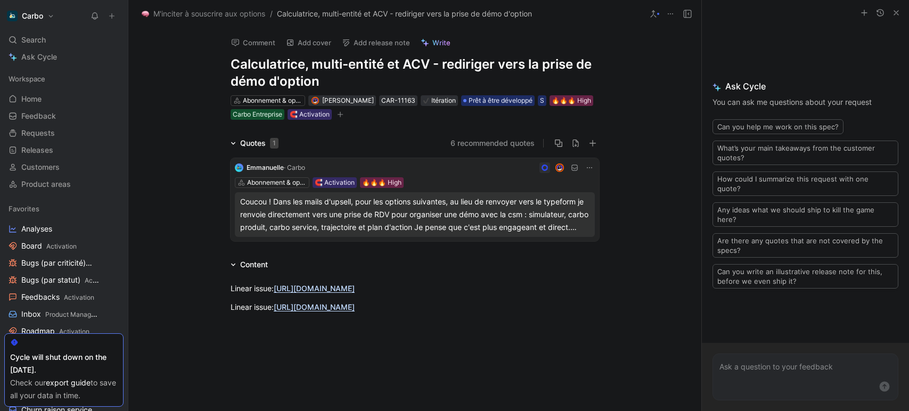 The width and height of the screenshot is (909, 411). Describe the element at coordinates (31, 99) in the screenshot. I see `span: Home` at that location.